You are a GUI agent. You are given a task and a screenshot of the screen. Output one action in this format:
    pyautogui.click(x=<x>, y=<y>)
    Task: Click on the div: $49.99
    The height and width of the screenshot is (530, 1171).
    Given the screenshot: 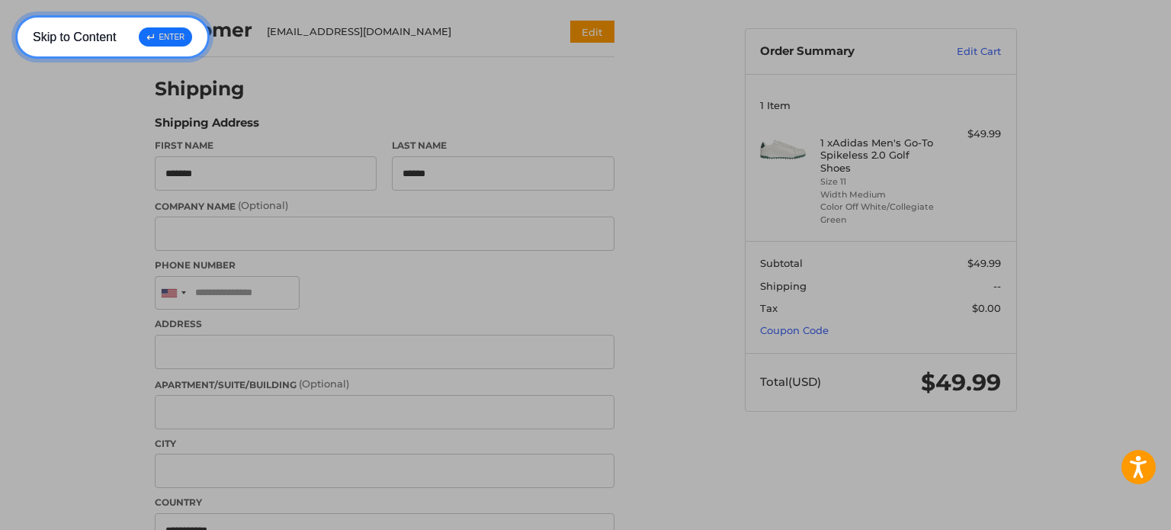 What is the action you would take?
    pyautogui.click(x=970, y=134)
    